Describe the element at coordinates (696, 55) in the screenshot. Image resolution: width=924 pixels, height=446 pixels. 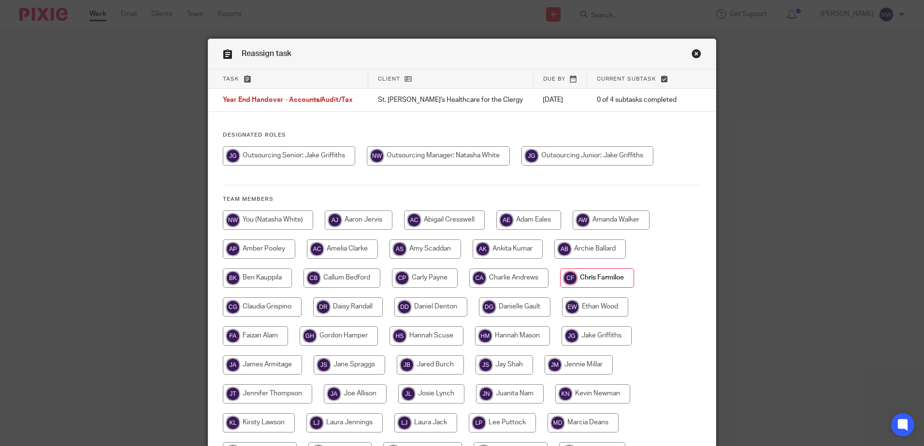
I see `a: Close this dialog window` at that location.